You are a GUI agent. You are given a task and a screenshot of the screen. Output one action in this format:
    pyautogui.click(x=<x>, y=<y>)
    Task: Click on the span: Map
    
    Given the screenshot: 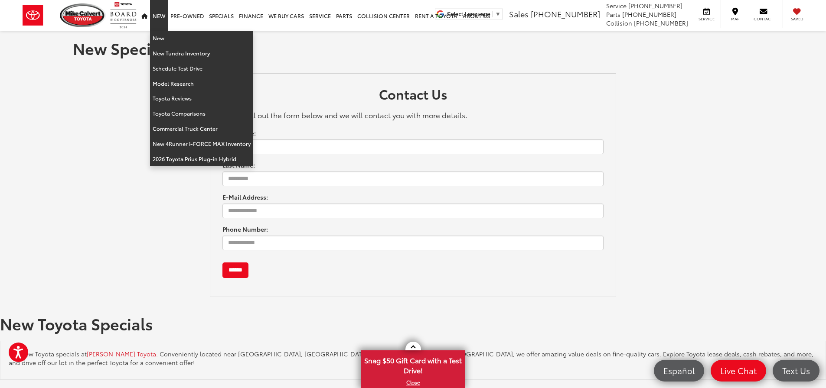 What is the action you would take?
    pyautogui.click(x=735, y=19)
    